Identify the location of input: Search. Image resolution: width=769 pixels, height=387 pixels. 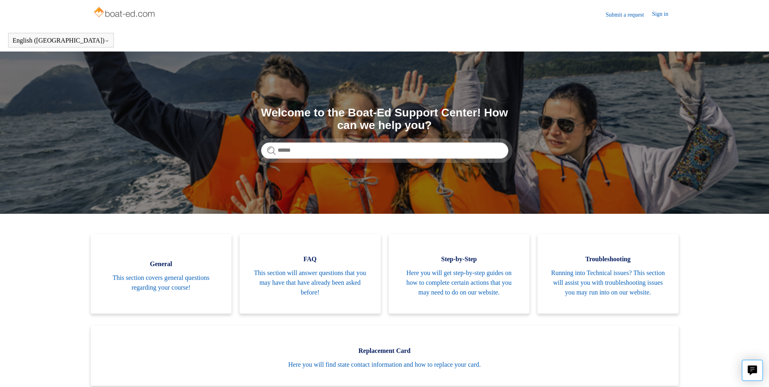
(385, 150).